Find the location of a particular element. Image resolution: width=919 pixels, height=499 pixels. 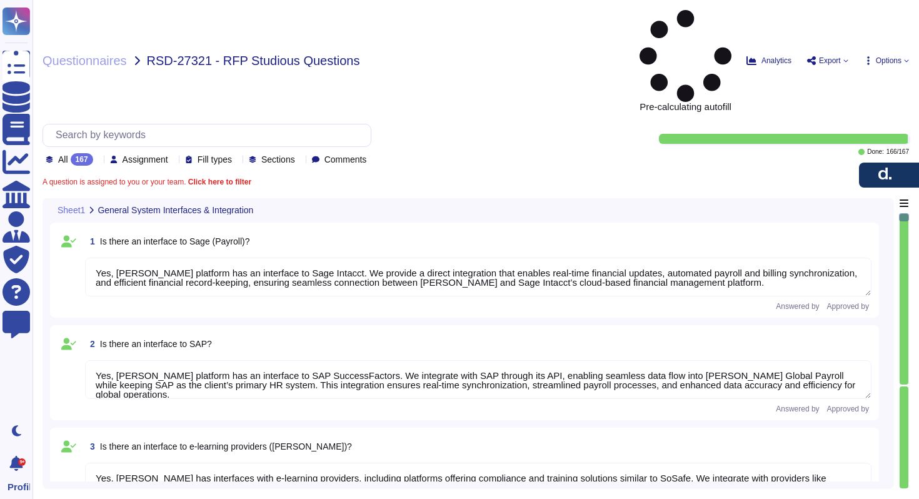

span: Questionnaires is located at coordinates (84, 61).